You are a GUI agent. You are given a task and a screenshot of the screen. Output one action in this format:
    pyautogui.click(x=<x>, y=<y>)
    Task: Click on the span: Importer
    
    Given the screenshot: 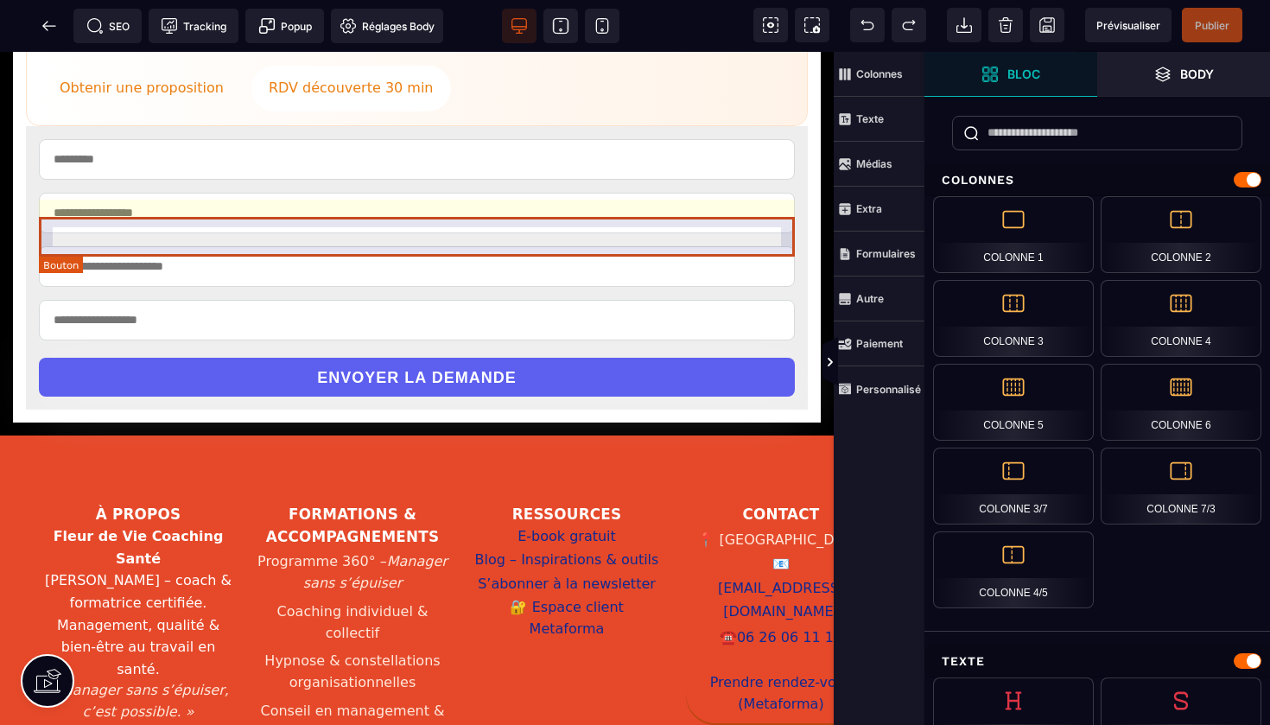 What is the action you would take?
    pyautogui.click(x=964, y=25)
    